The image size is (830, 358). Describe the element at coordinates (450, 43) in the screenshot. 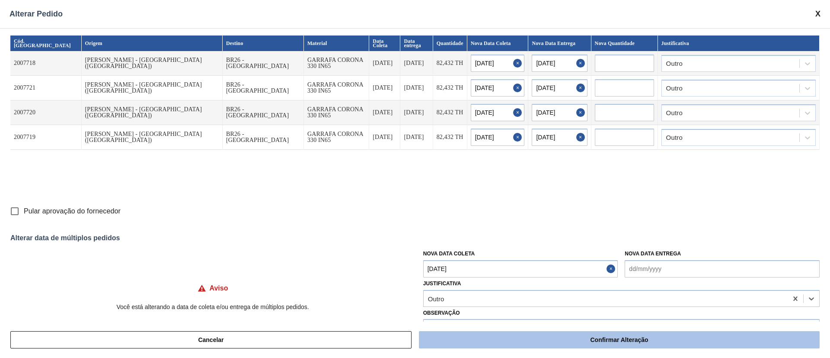

I see `th: Quantidade` at that location.